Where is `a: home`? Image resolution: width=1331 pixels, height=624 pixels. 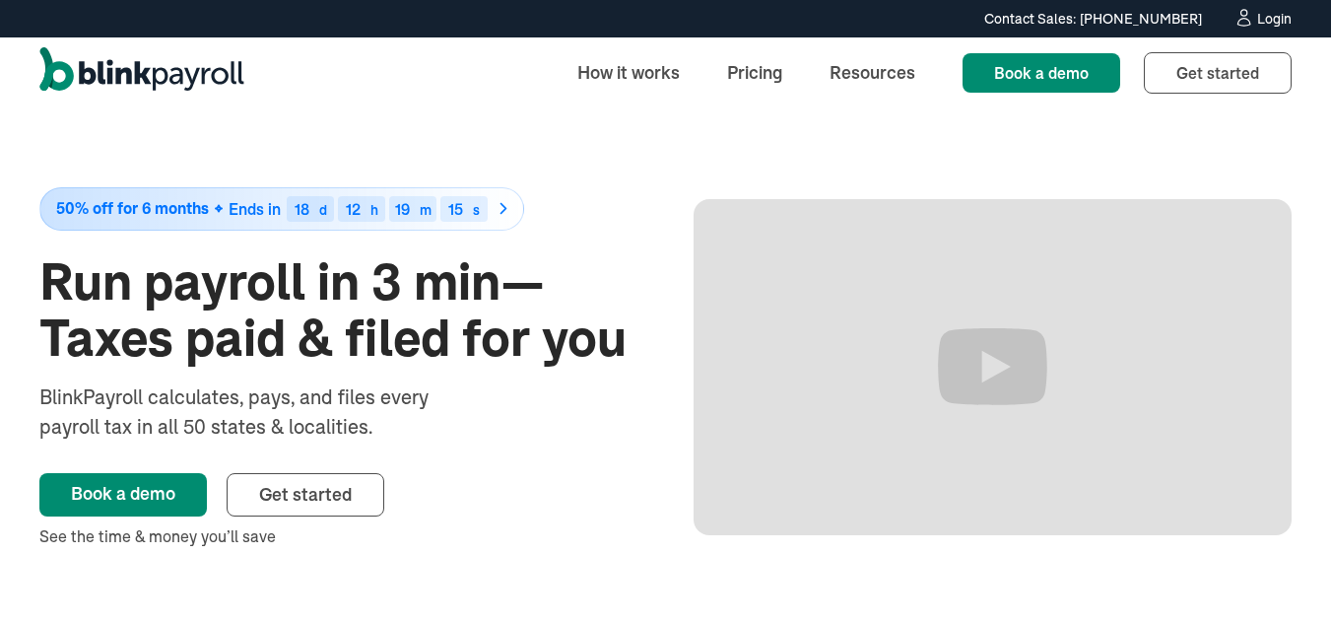
a: home is located at coordinates (142, 73).